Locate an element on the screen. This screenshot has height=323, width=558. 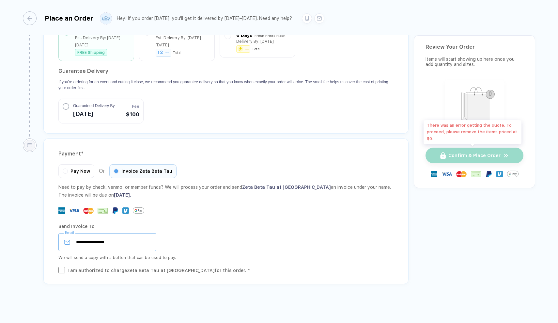
div: Send Invoice To is located at coordinates (226, 226).